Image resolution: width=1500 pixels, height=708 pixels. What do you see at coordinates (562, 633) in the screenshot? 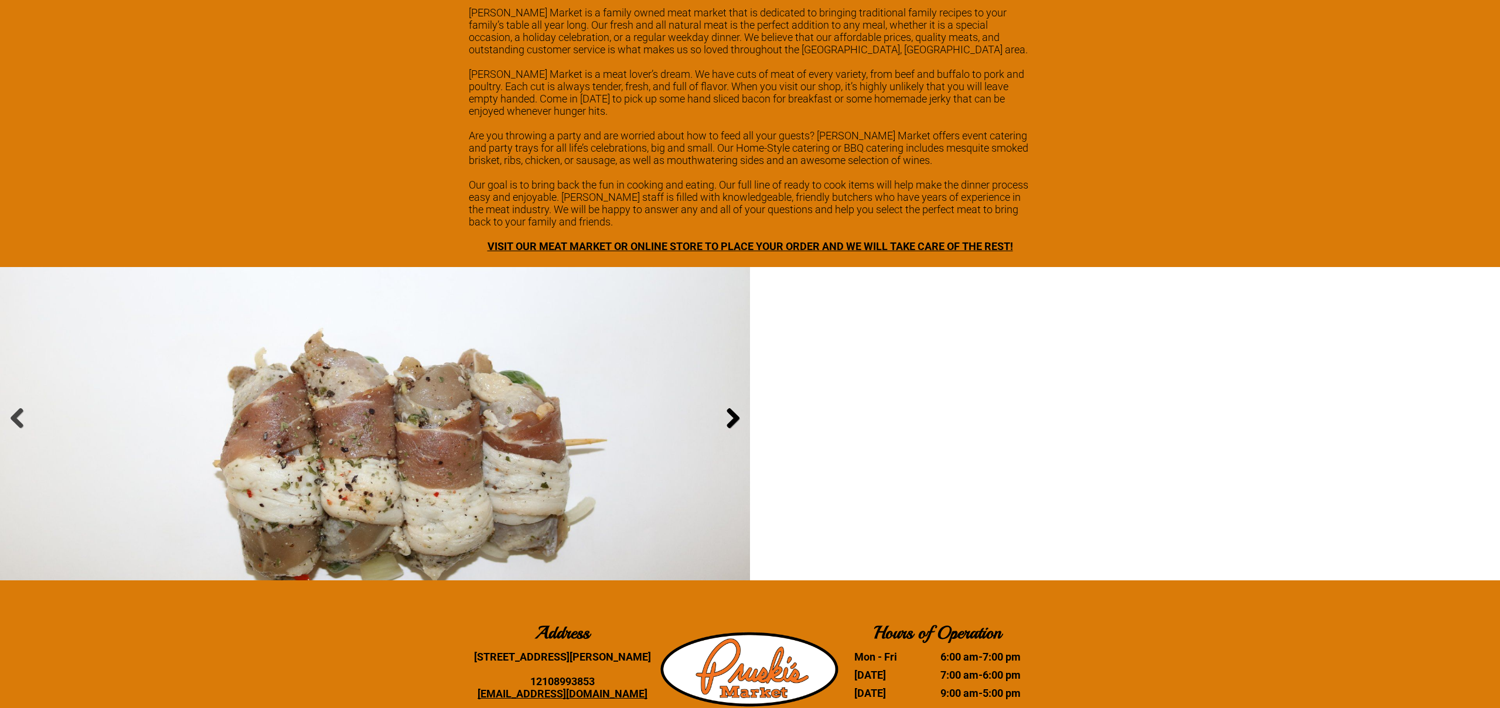
I see `b: Address` at bounding box center [562, 633].